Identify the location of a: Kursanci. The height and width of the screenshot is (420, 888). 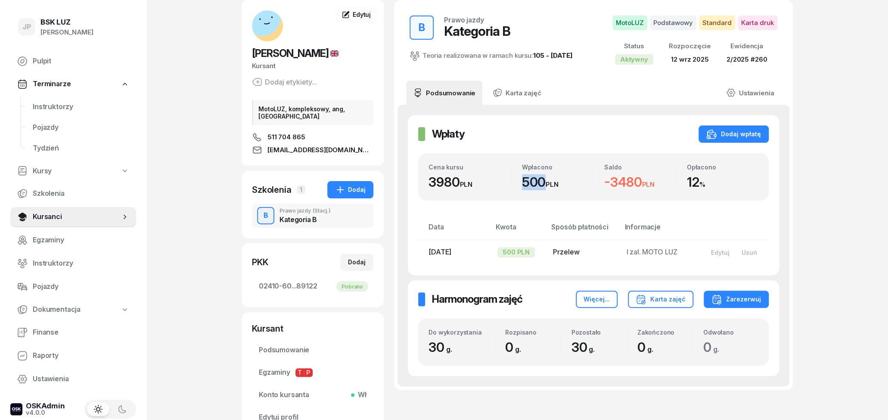
(73, 217).